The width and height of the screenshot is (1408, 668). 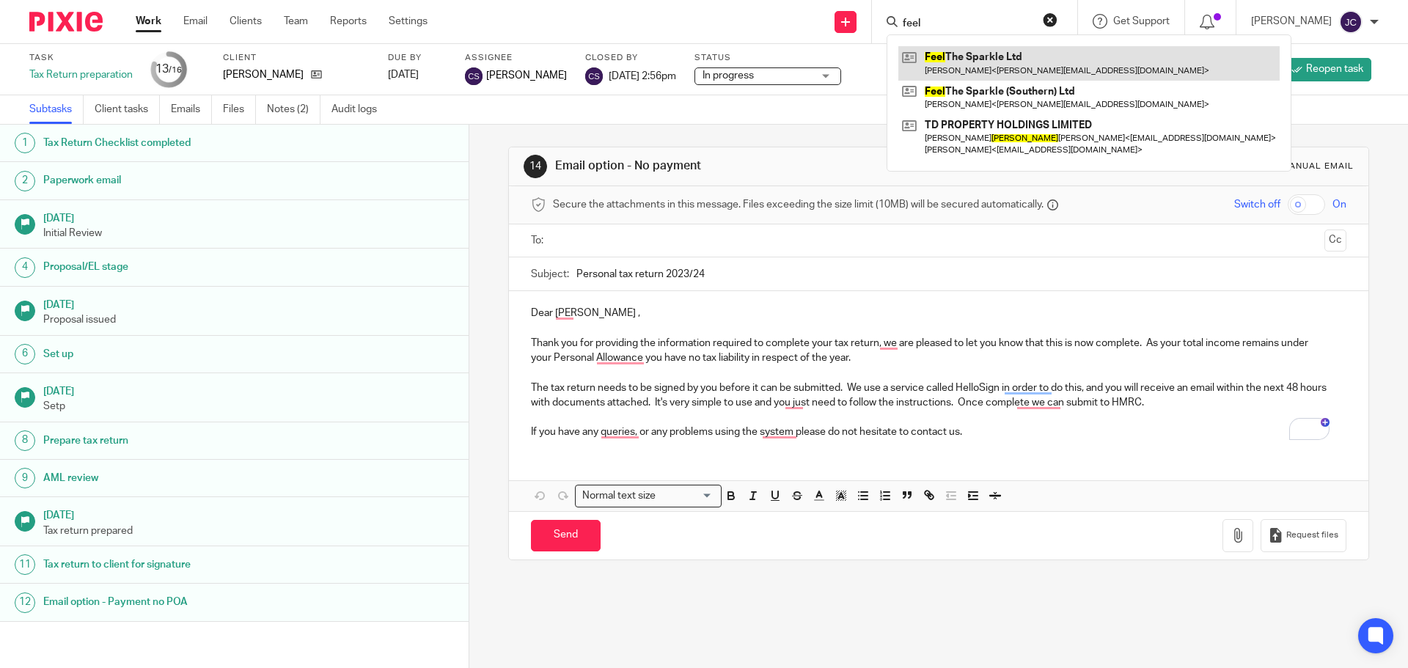 I want to click on p: Proposal issued, so click(x=249, y=320).